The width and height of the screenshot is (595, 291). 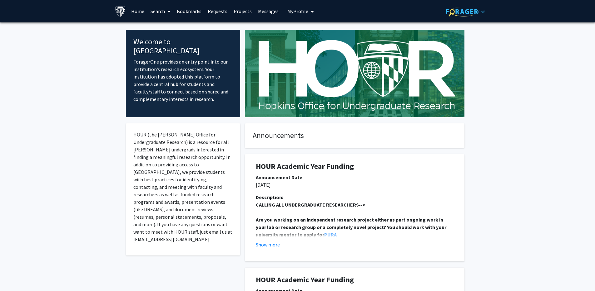 What do you see at coordinates (330, 235) in the screenshot?
I see `a: PURA` at bounding box center [330, 235].